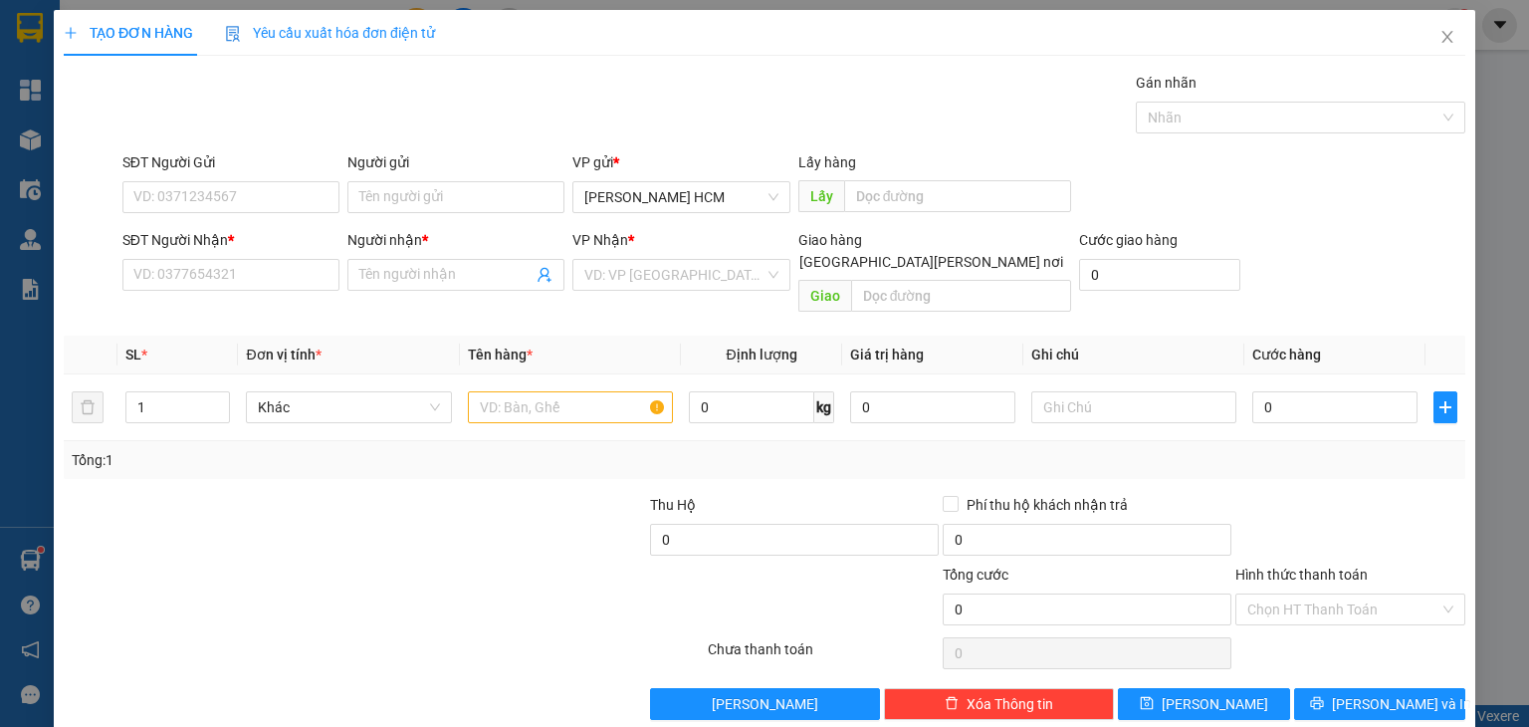 The height and width of the screenshot is (727, 1529). What do you see at coordinates (233, 34) in the screenshot?
I see `img: icon` at bounding box center [233, 34].